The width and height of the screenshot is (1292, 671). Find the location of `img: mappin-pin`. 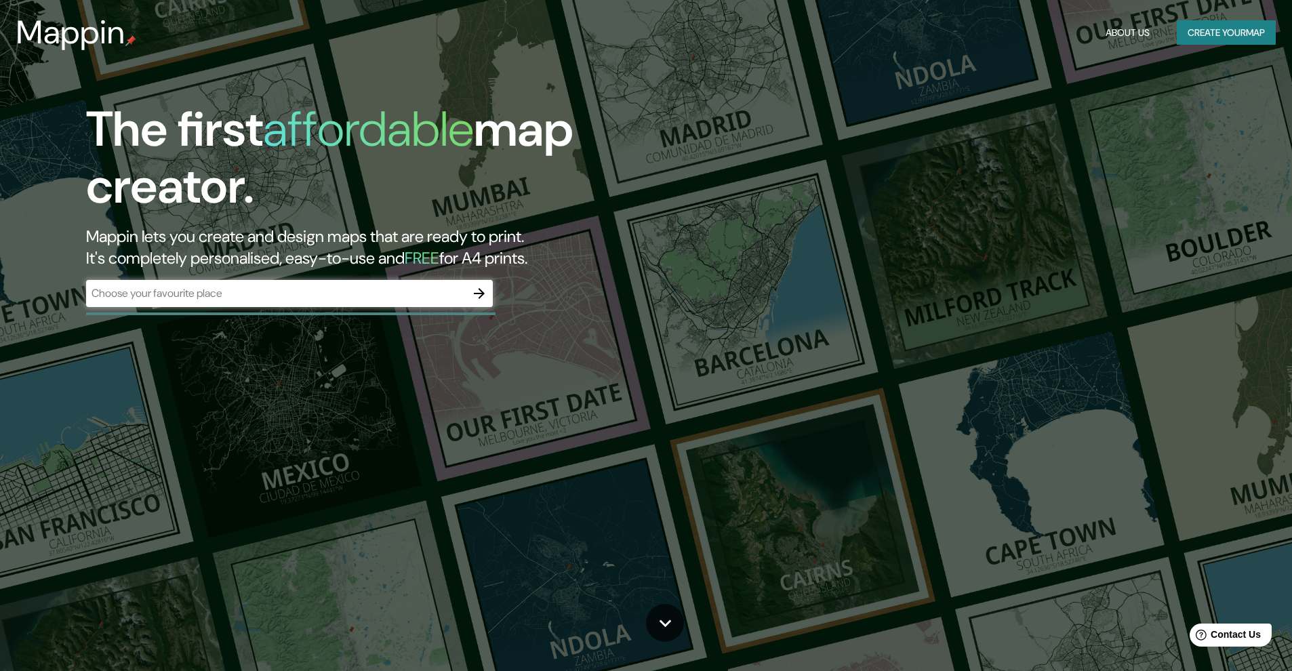

img: mappin-pin is located at coordinates (131, 41).